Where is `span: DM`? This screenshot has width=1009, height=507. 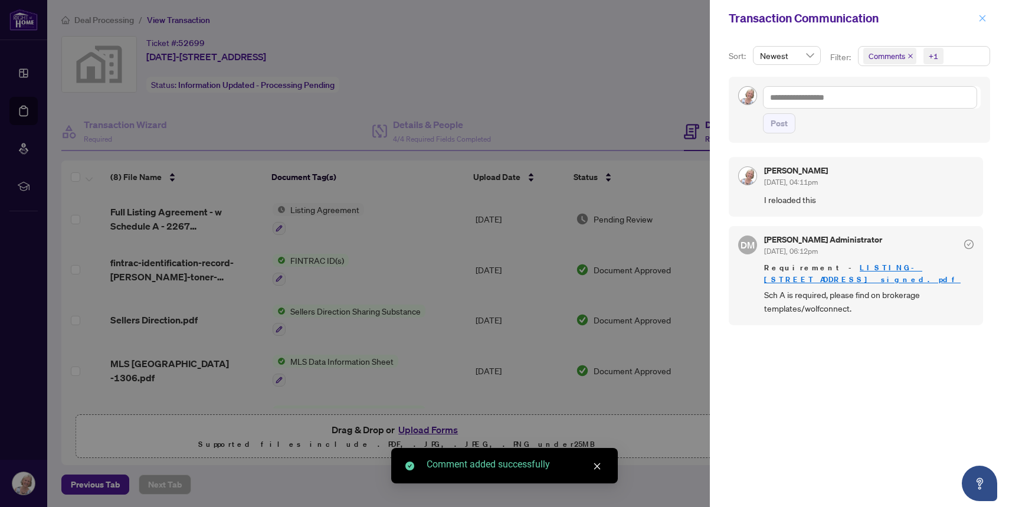
span: DM is located at coordinates (748, 245).